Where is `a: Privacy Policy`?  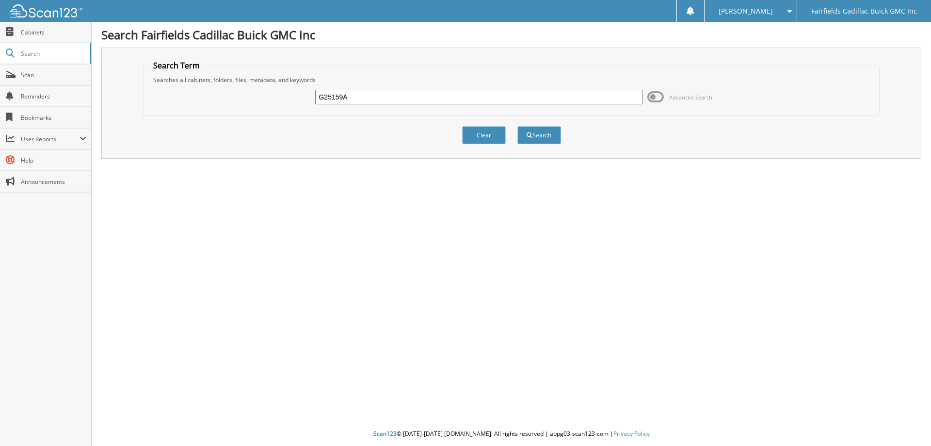 a: Privacy Policy is located at coordinates (631, 433).